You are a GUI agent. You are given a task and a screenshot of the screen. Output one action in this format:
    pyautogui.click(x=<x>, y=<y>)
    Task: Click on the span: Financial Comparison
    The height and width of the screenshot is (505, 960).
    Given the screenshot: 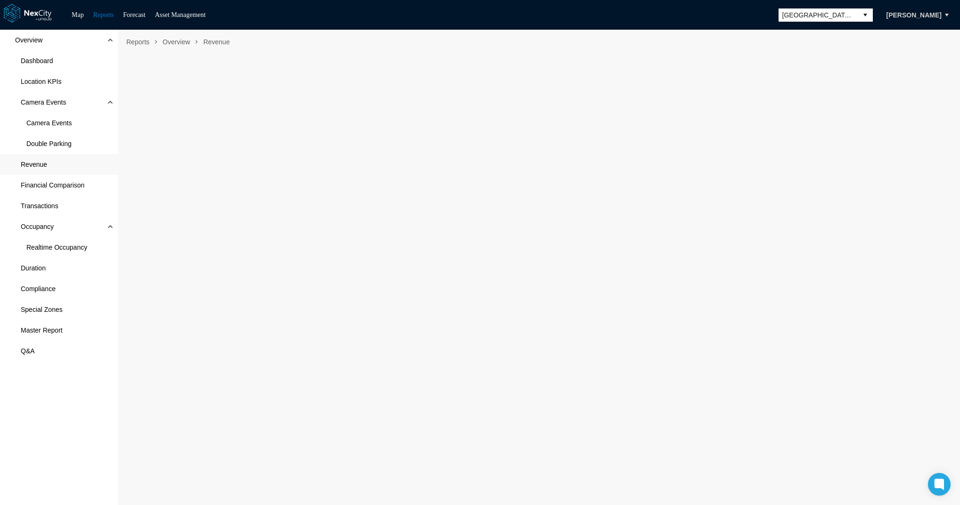 What is the action you would take?
    pyautogui.click(x=52, y=185)
    